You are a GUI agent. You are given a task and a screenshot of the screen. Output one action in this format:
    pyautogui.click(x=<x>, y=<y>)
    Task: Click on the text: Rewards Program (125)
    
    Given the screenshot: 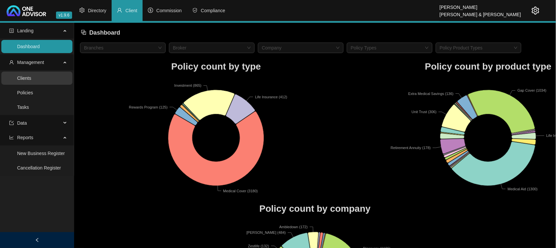 What is the action you would take?
    pyautogui.click(x=148, y=107)
    